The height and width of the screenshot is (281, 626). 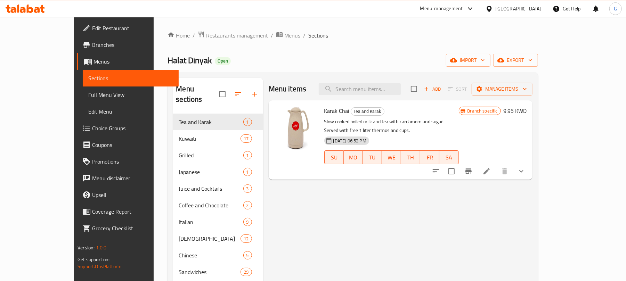 I want to click on span: export, so click(x=516, y=60).